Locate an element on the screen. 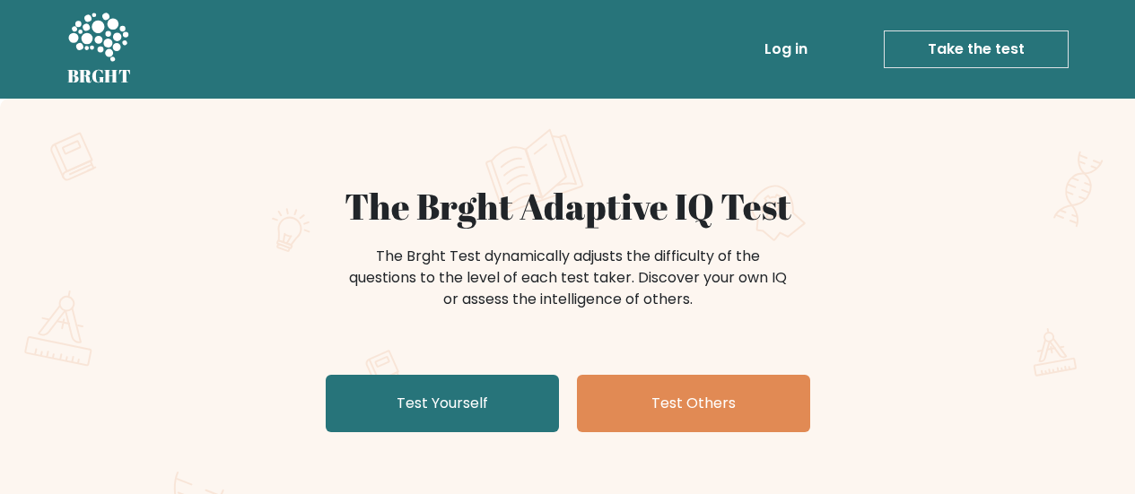 The image size is (1135, 494). a: Log in is located at coordinates (786, 49).